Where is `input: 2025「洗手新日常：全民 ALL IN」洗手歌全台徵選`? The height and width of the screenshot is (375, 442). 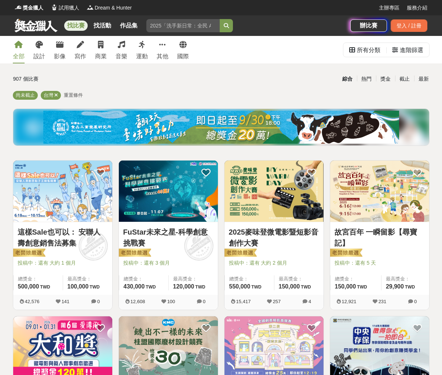
input: 2025「洗手新日常：全民 ALL IN」洗手歌全台徵選 is located at coordinates (183, 26).